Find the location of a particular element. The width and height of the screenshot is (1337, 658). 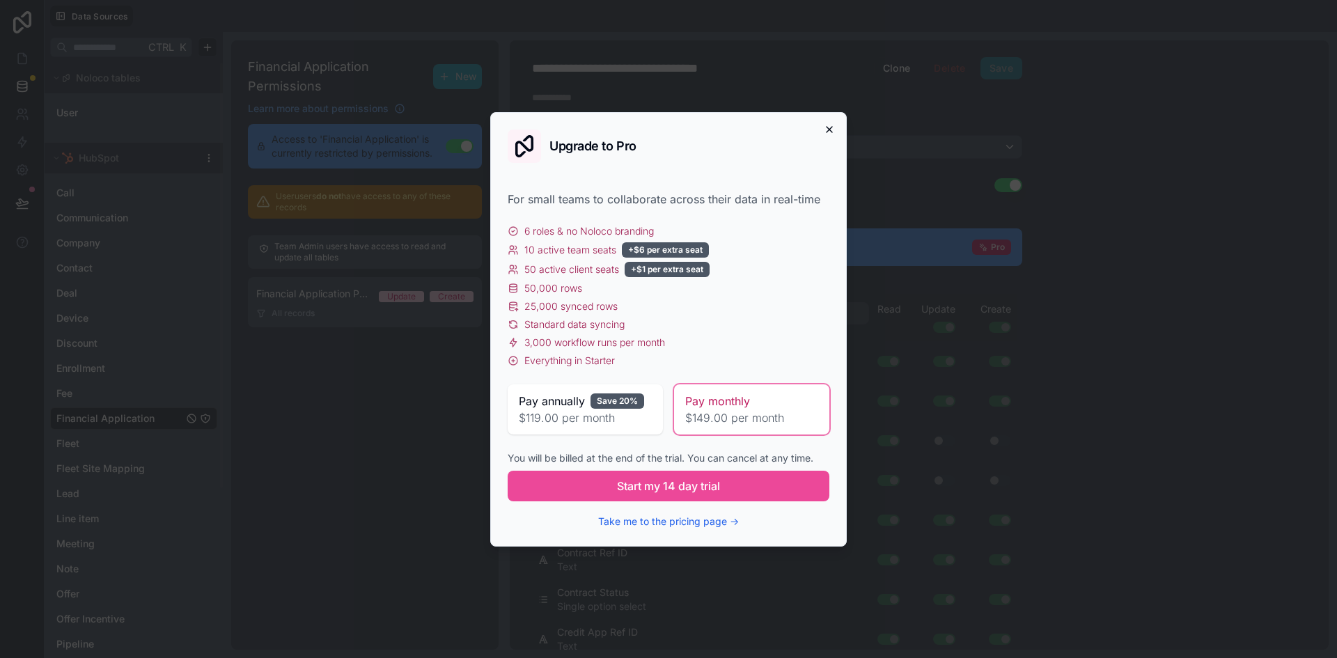

span: 6 roles & no Noloco branding is located at coordinates (589, 231).